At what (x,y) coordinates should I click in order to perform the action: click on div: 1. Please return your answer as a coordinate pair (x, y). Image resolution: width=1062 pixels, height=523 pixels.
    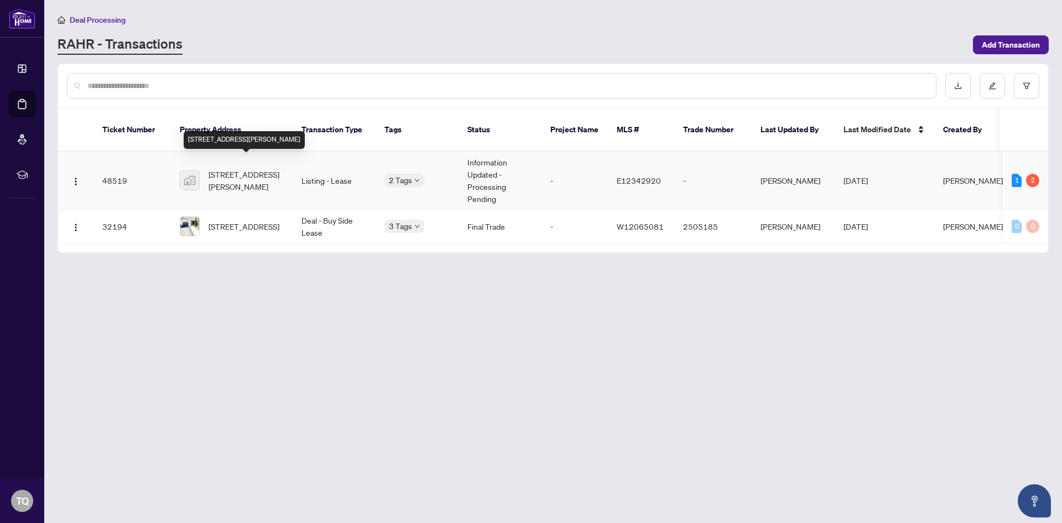
    Looking at the image, I should click on (1017, 180).